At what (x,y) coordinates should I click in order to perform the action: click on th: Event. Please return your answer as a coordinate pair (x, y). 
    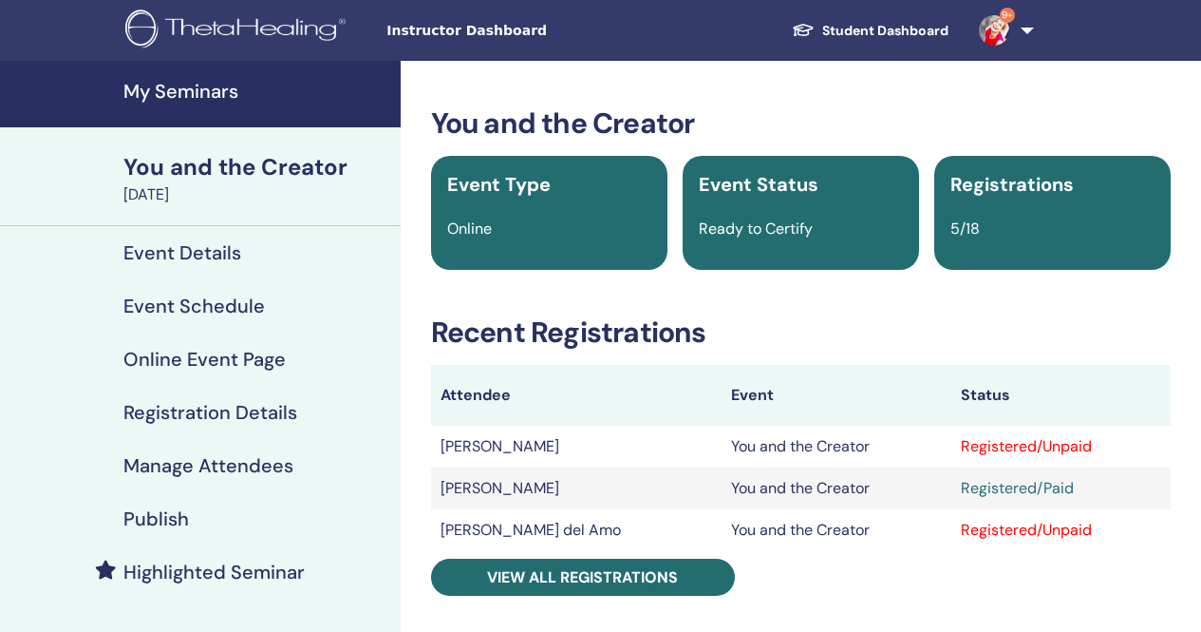
    Looking at the image, I should click on (837, 395).